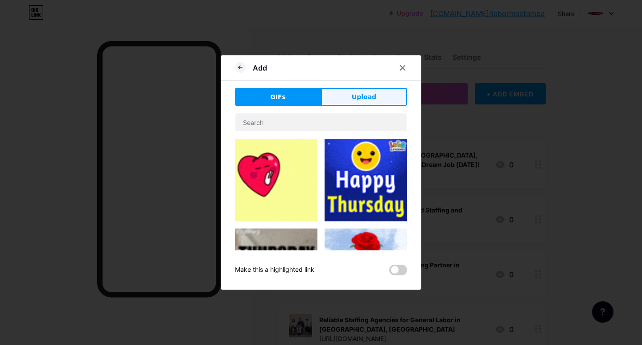 This screenshot has height=345, width=642. Describe the element at coordinates (275, 270) in the screenshot. I see `div: Make this a highlighted link` at that location.